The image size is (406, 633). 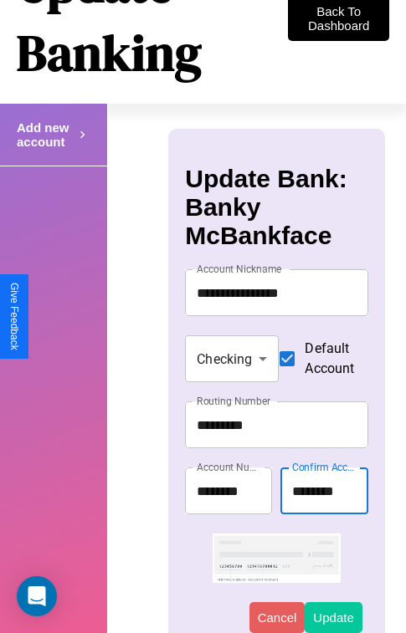 I want to click on span: Default Account, so click(x=329, y=359).